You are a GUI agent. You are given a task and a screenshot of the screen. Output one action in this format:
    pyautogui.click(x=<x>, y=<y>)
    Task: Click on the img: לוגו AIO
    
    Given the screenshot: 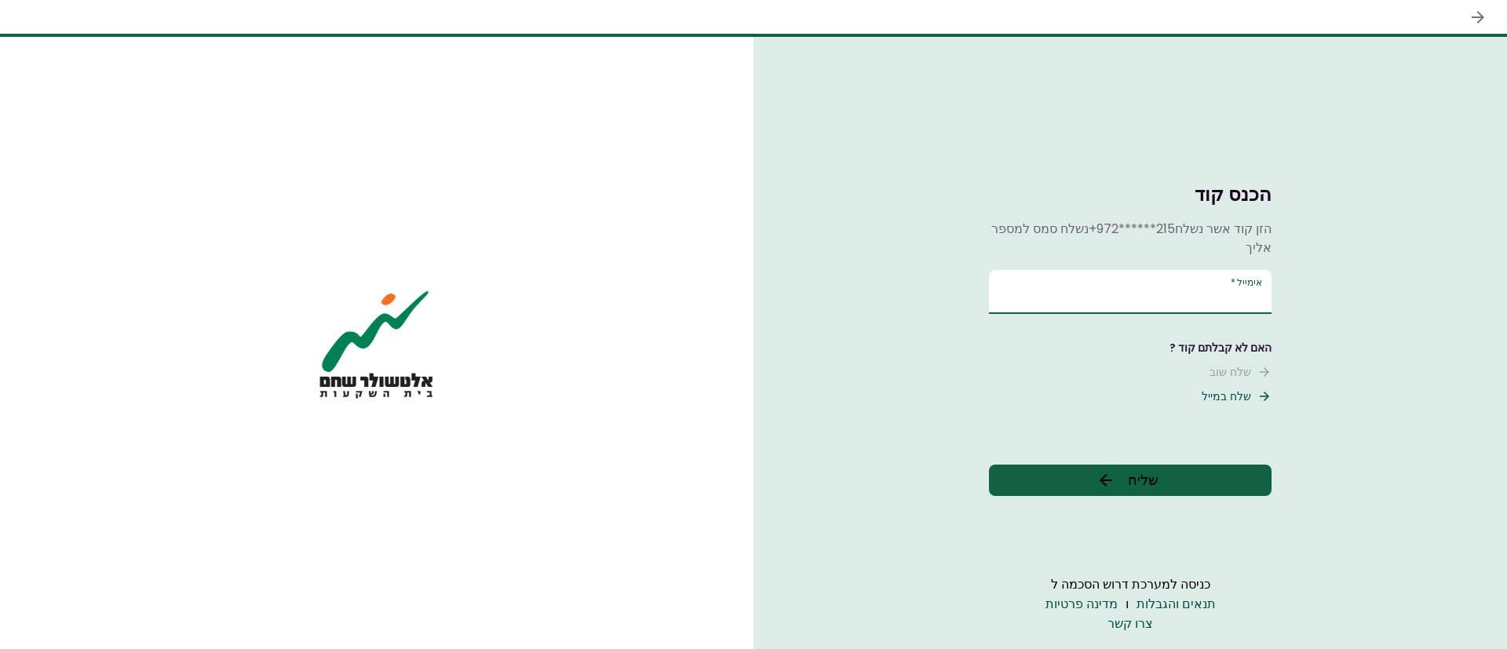 What is the action you would take?
    pyautogui.click(x=376, y=343)
    